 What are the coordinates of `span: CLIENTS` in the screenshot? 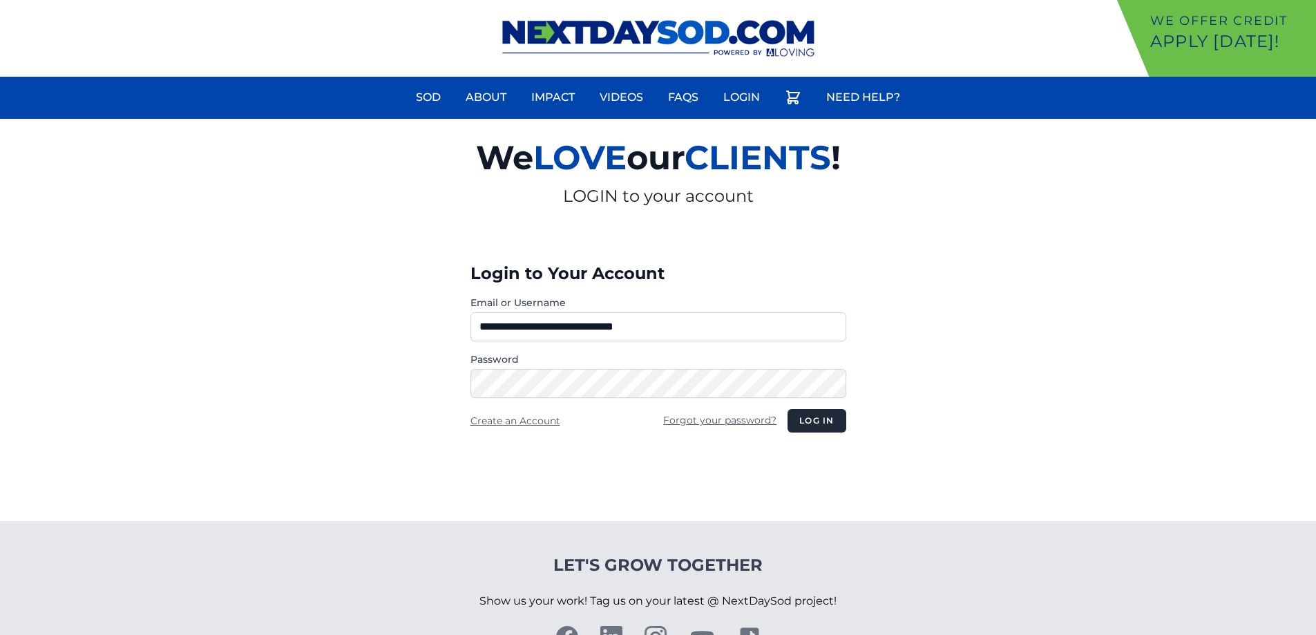 It's located at (758, 158).